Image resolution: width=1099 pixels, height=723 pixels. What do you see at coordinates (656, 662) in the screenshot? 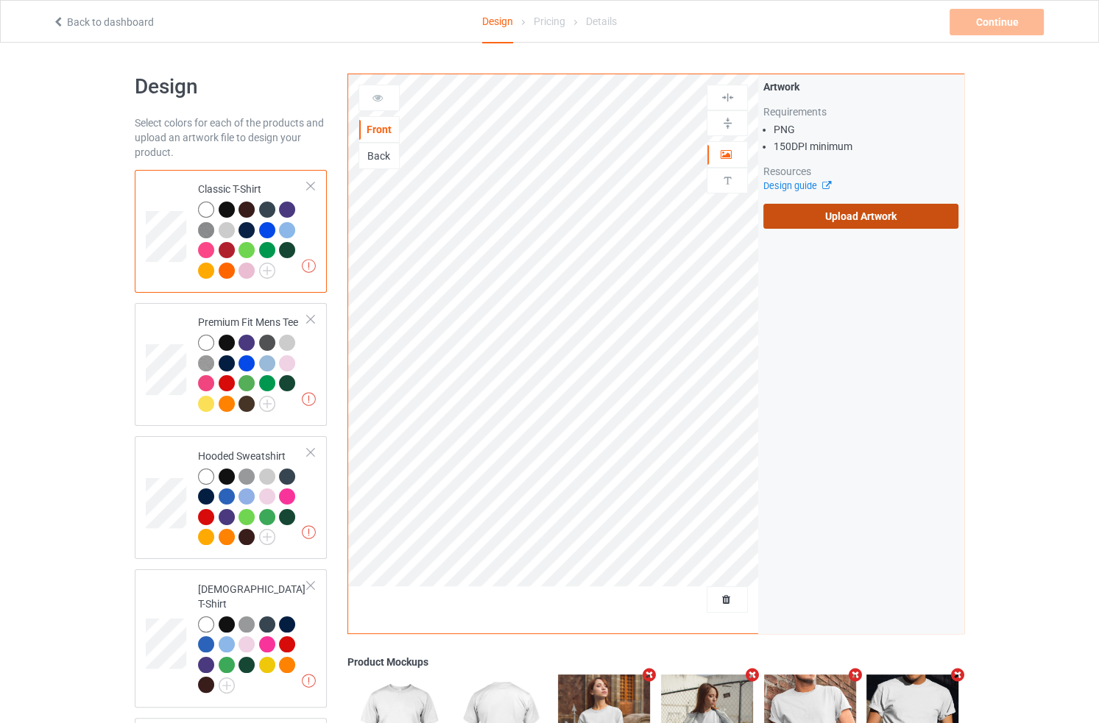
I see `div: Product Mockups` at bounding box center [656, 662].